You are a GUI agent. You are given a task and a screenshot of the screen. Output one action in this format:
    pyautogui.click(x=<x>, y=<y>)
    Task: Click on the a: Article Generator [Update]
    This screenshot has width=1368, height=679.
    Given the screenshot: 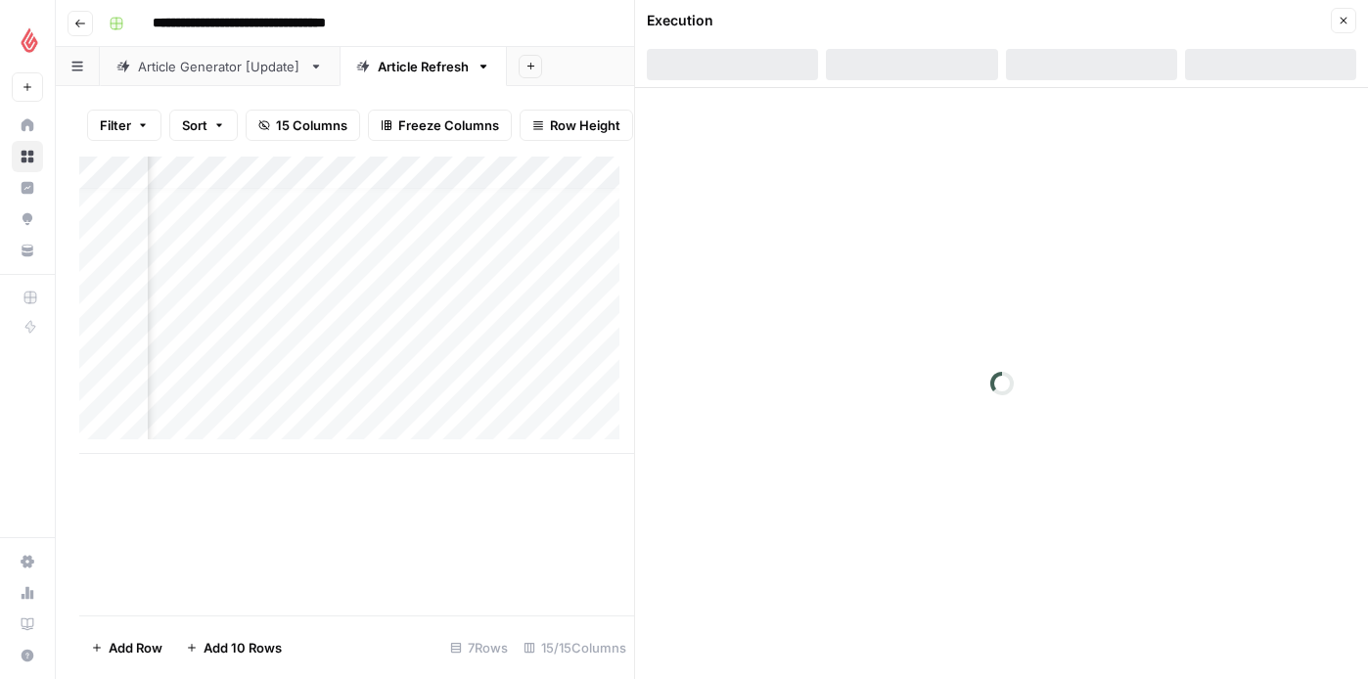 What is the action you would take?
    pyautogui.click(x=219, y=67)
    